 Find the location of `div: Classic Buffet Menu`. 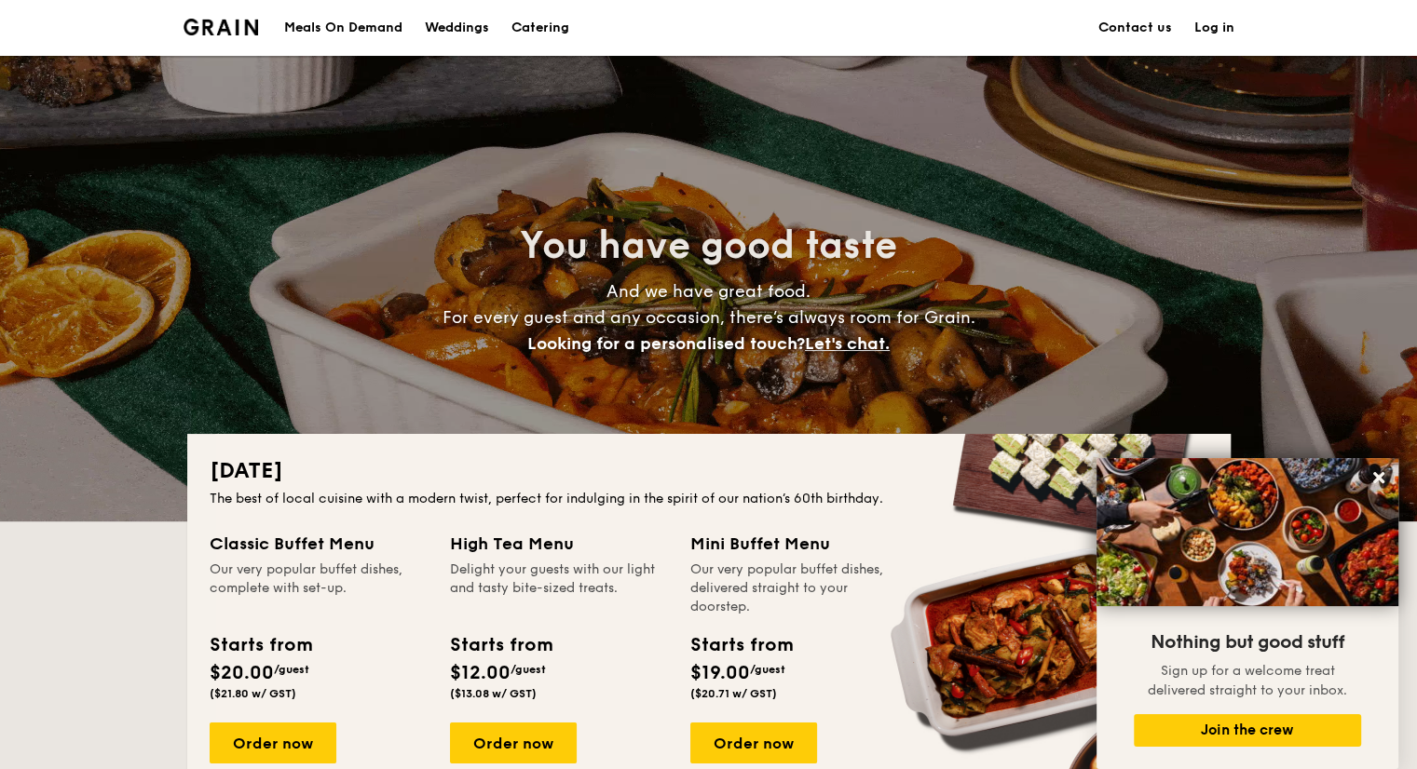

div: Classic Buffet Menu is located at coordinates (319, 544).